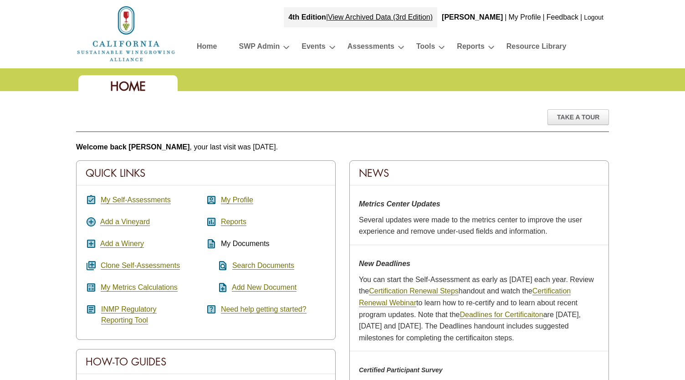  What do you see at coordinates (211, 200) in the screenshot?
I see `i: account_box` at bounding box center [211, 200].